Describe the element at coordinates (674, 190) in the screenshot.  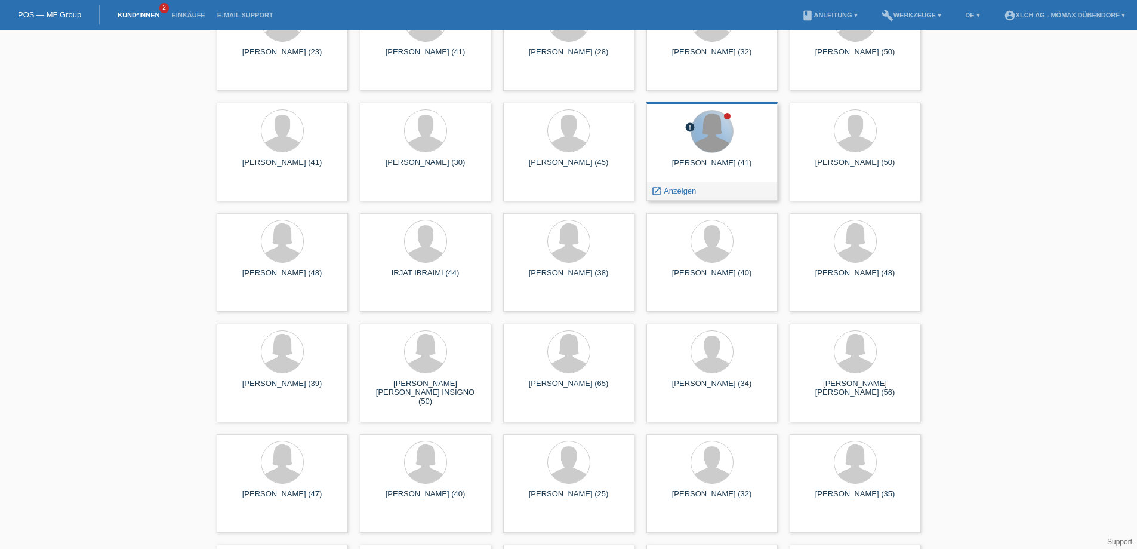
I see `a: launch Anzeigen` at that location.